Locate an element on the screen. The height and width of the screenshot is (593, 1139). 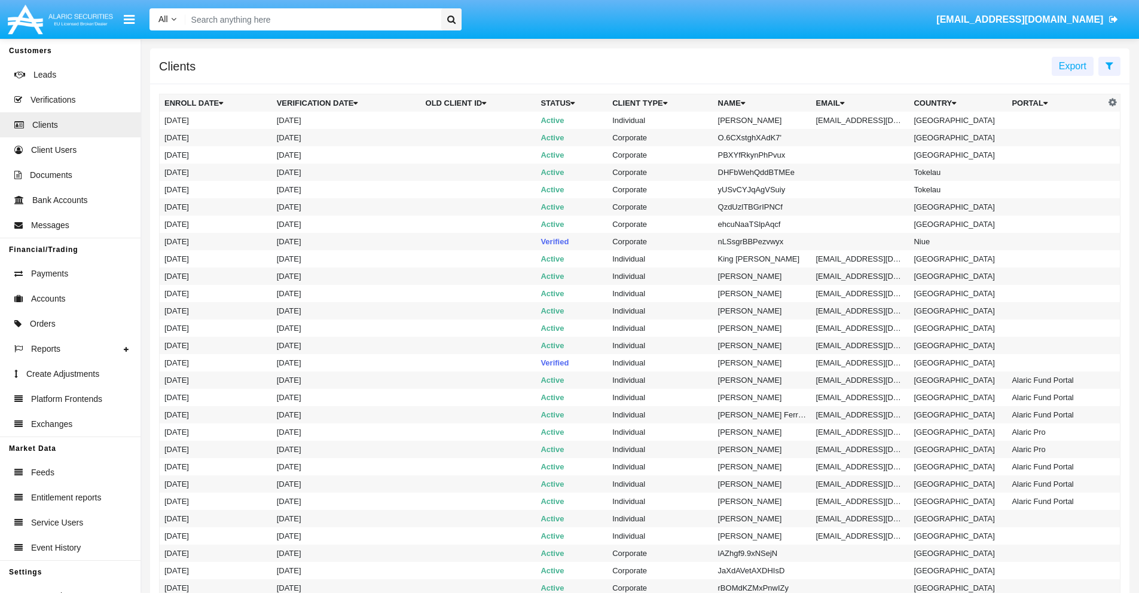
span: All is located at coordinates (163, 19).